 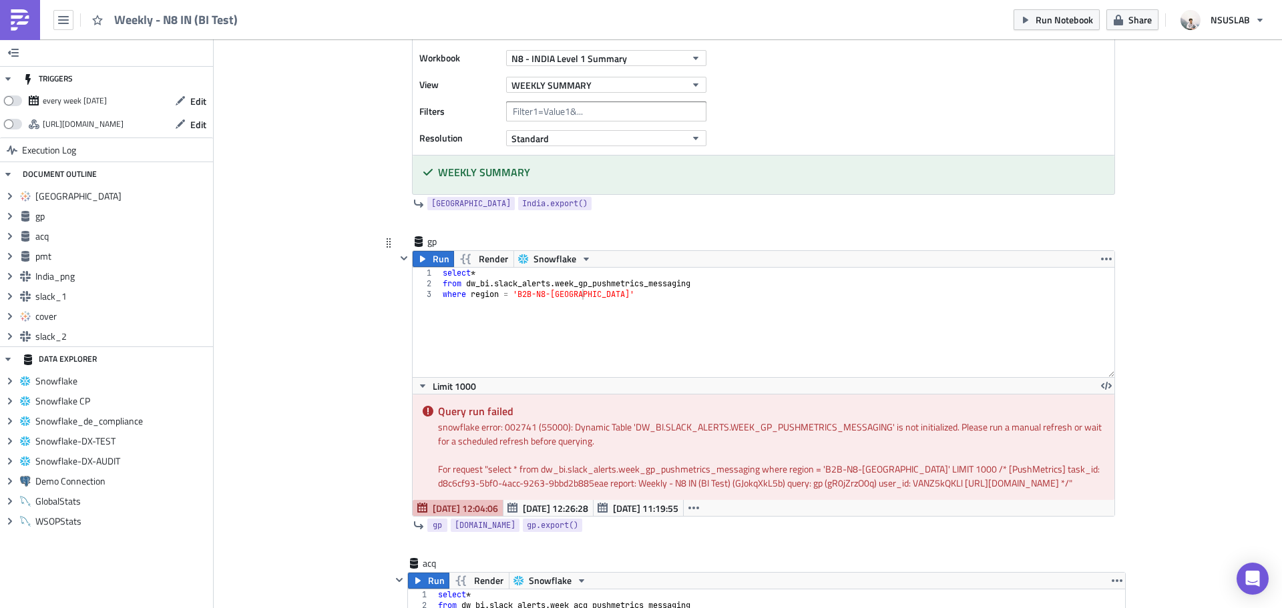 I want to click on button: Run Notebook, so click(x=1056, y=19).